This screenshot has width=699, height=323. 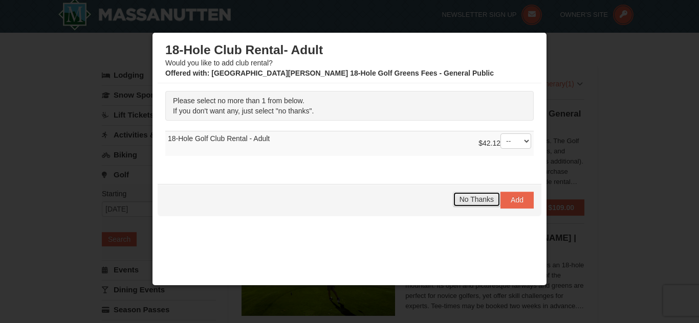 I want to click on button: No Thanks, so click(x=477, y=200).